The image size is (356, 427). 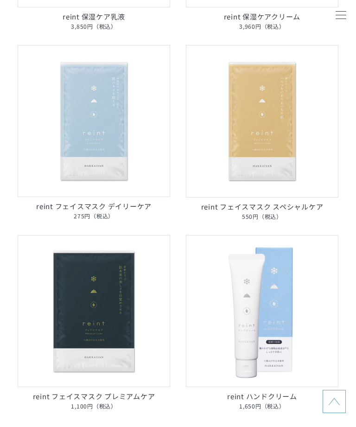 I want to click on a: reint フェイスマスク スペシャルケア reint フェイスマスク スペシャルケア550円（税込）, so click(x=262, y=133).